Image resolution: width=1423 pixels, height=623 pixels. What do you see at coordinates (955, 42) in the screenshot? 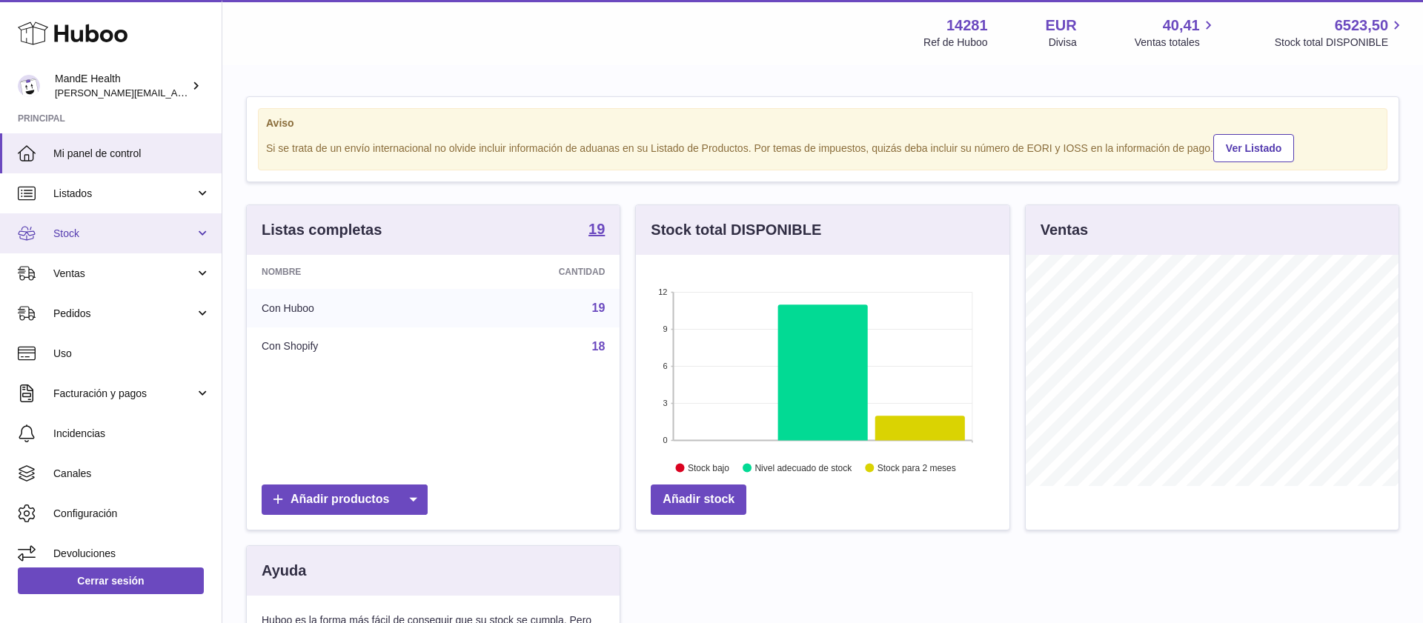
I see `div: Ref de Huboo` at bounding box center [955, 42].